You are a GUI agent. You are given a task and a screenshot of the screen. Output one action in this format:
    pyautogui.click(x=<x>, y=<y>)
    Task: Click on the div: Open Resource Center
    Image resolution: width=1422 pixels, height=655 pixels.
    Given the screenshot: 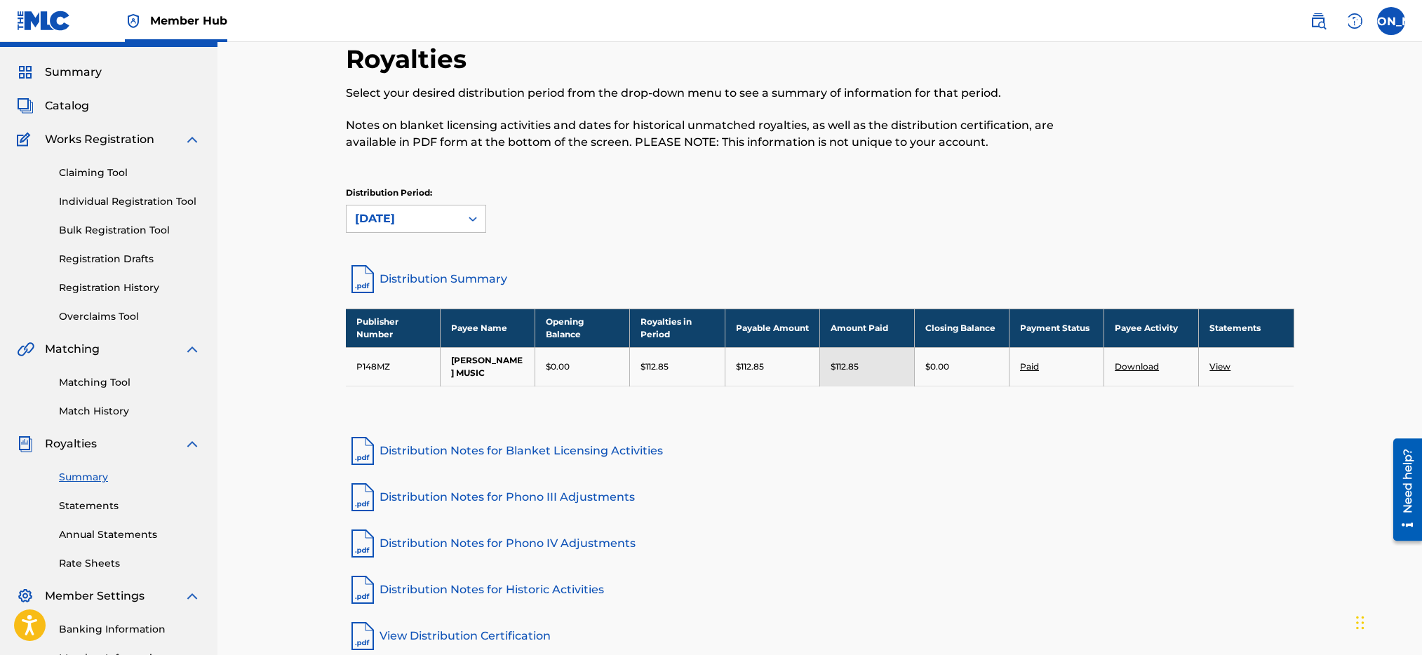 What is the action you would take?
    pyautogui.click(x=25, y=56)
    